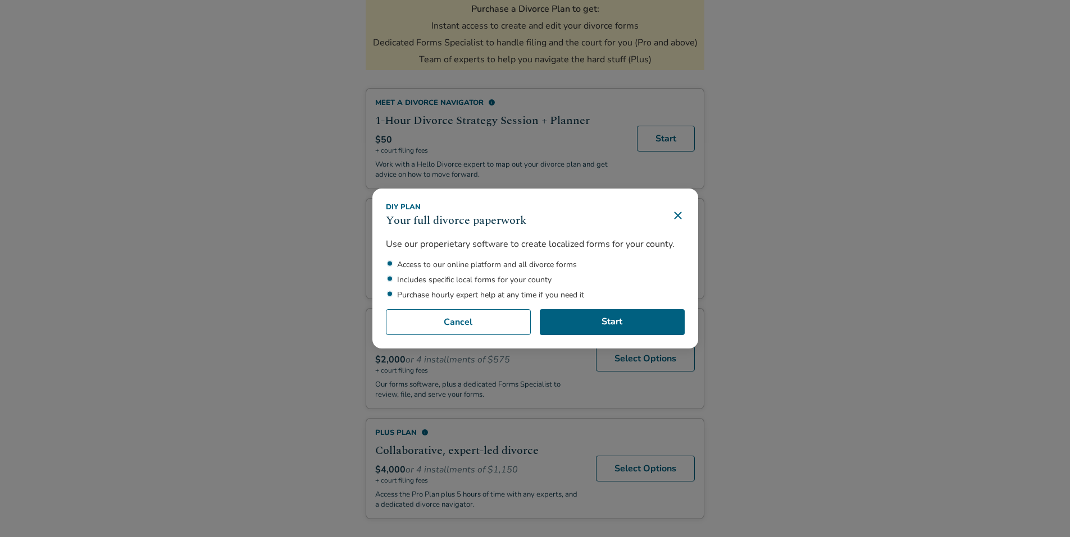 This screenshot has width=1070, height=537. I want to click on li: Purchase hourly expert help at any time if you need it, so click(541, 295).